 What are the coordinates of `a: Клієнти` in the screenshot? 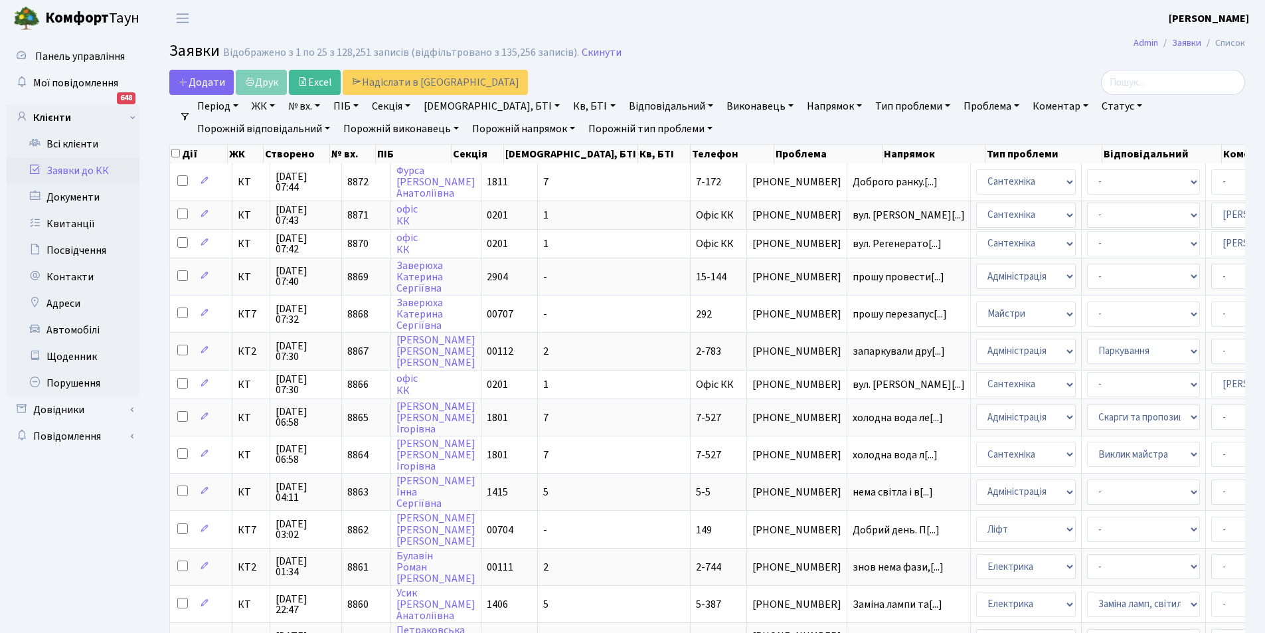 It's located at (73, 117).